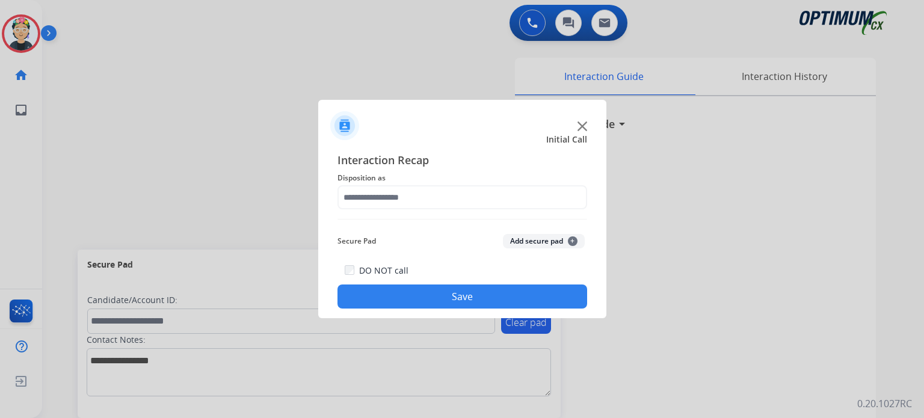 This screenshot has width=924, height=418. What do you see at coordinates (462, 161) in the screenshot?
I see `span: Interaction Recap` at bounding box center [462, 161].